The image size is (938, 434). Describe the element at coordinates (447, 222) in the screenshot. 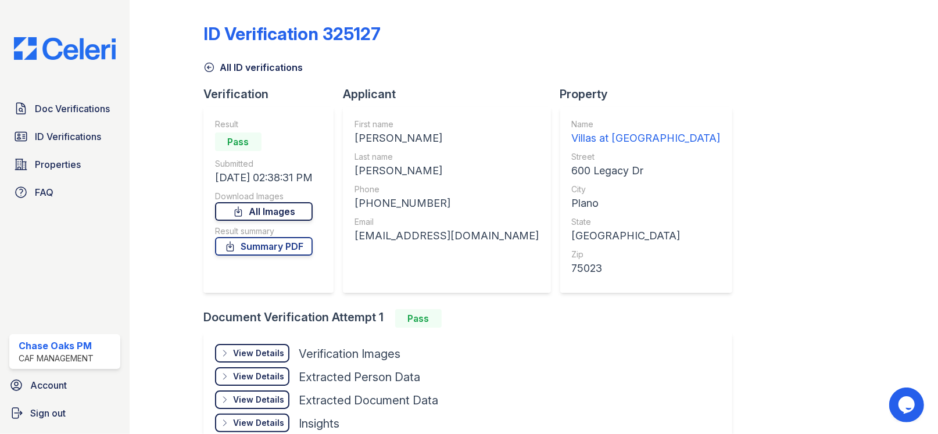

I see `div: Email` at that location.